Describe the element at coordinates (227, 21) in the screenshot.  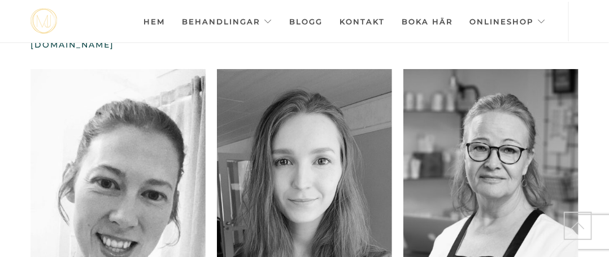
I see `a: Behandlingar` at that location.